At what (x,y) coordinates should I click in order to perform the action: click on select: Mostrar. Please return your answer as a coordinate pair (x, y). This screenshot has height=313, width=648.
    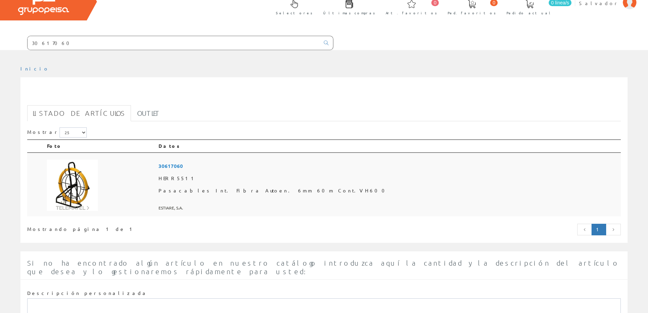
    Looking at the image, I should click on (73, 132).